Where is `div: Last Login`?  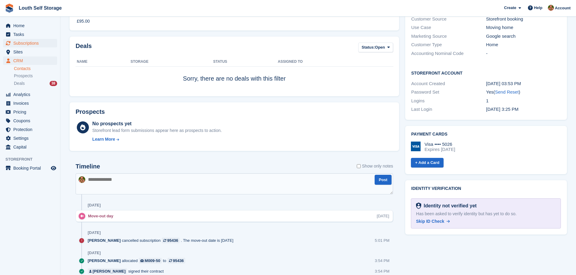 div: Last Login is located at coordinates (448, 109).